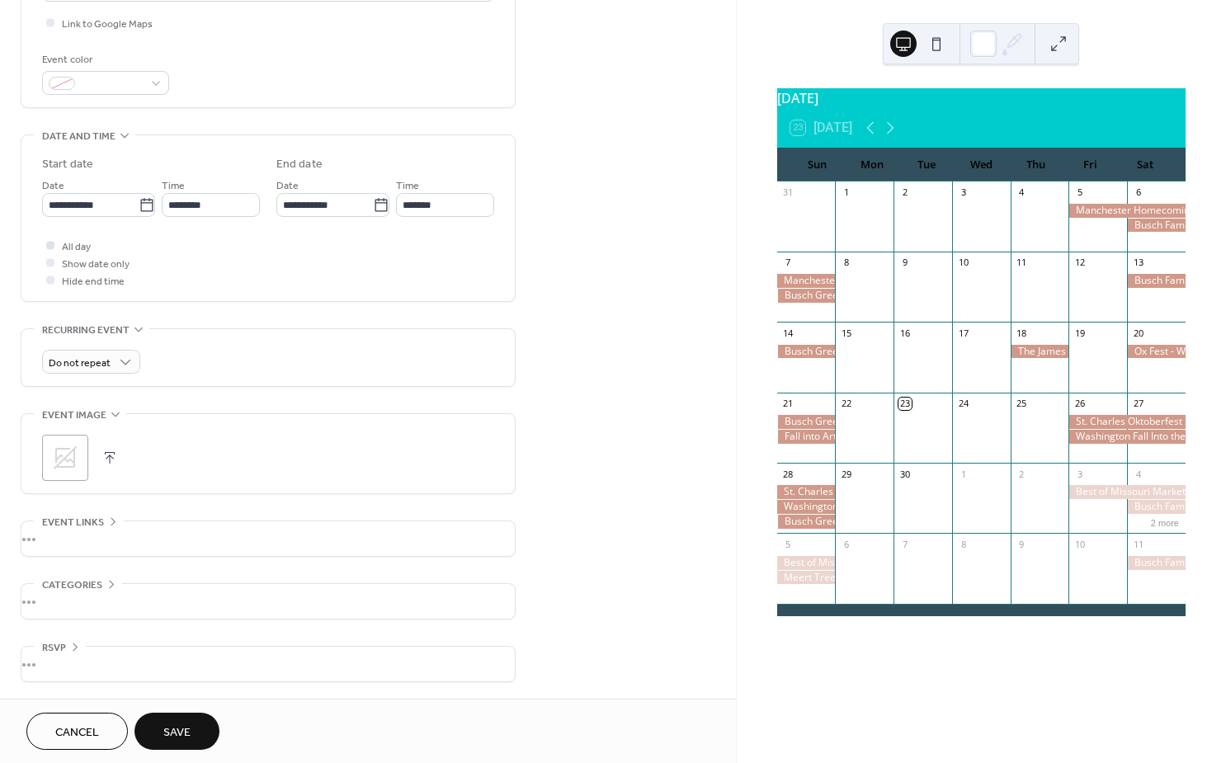 Image resolution: width=1226 pixels, height=763 pixels. What do you see at coordinates (300, 164) in the screenshot?
I see `div: End date` at bounding box center [300, 164].